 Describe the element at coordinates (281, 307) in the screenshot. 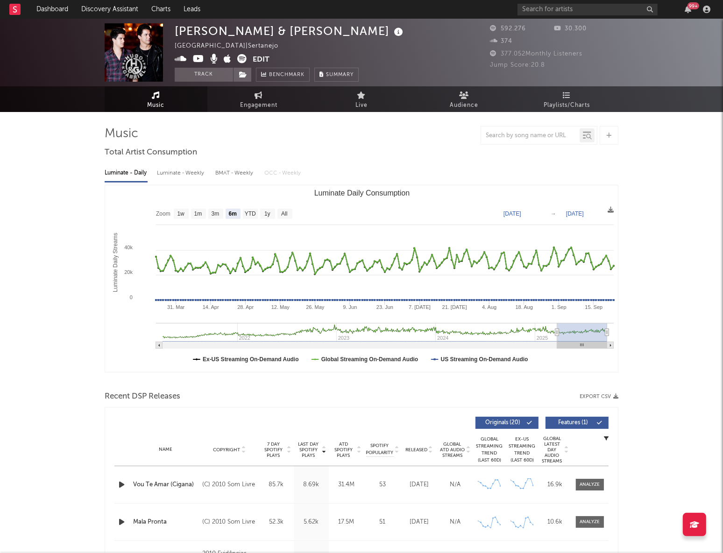

I see `text: 12. May` at that location.